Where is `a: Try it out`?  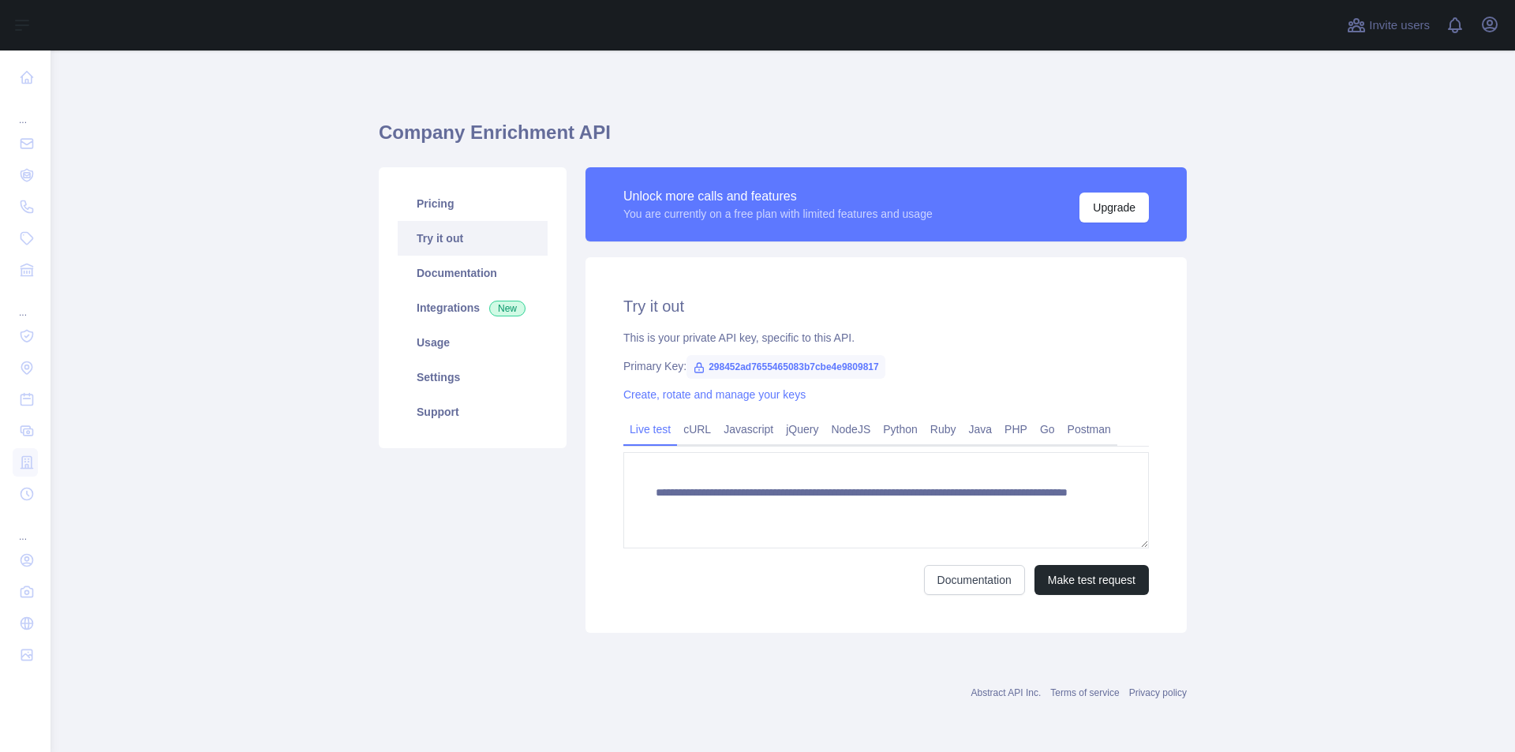 a: Try it out is located at coordinates (473, 238).